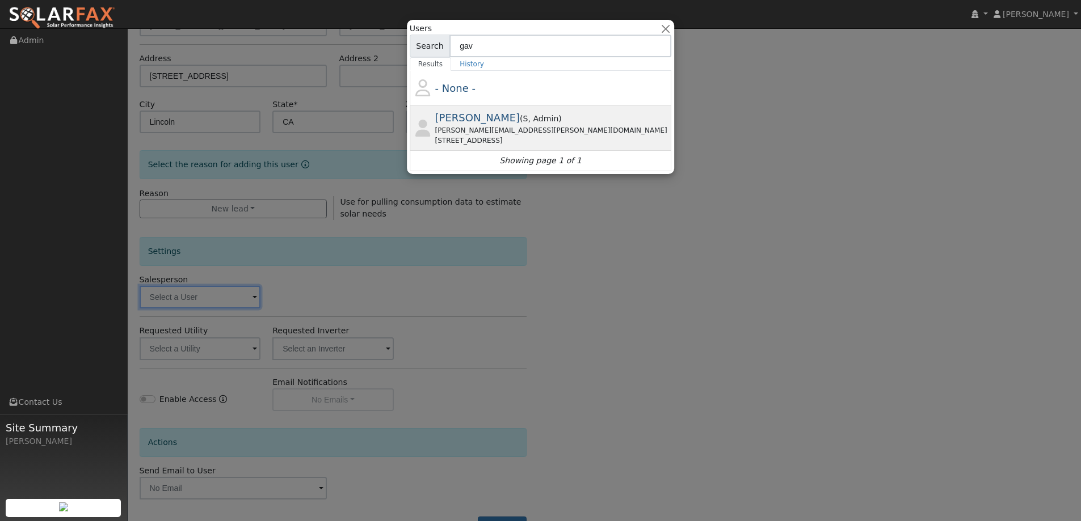  I want to click on span: - None -, so click(455, 88).